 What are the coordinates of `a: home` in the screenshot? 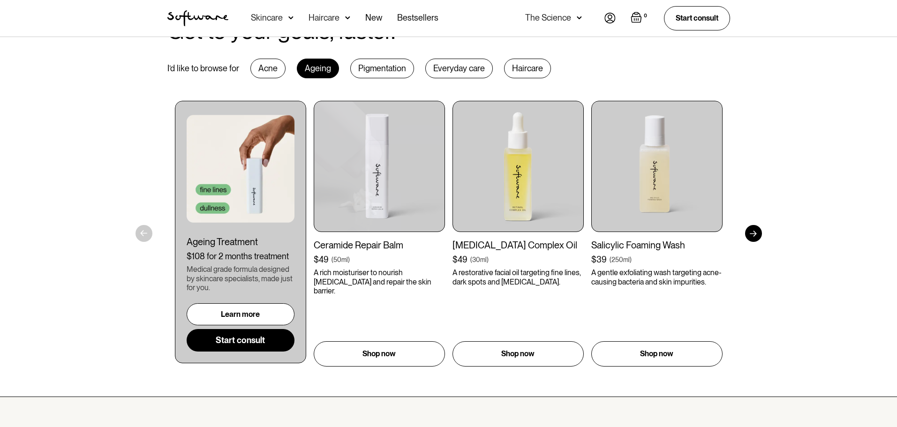 It's located at (198, 18).